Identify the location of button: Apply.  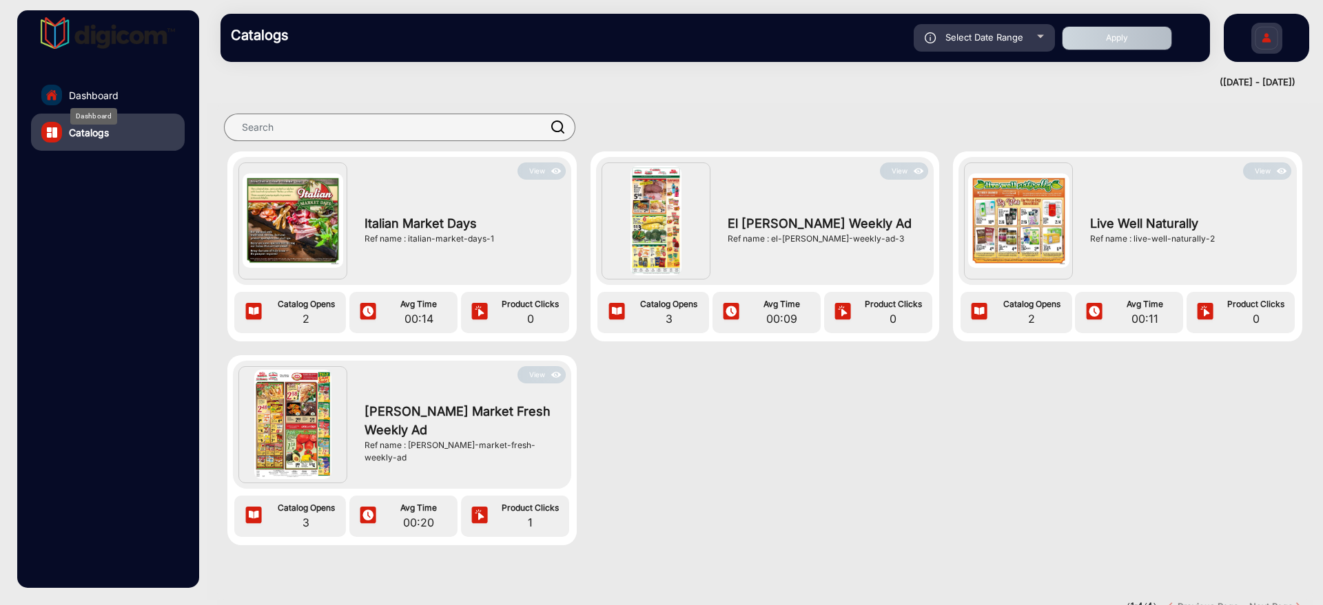
(1117, 38).